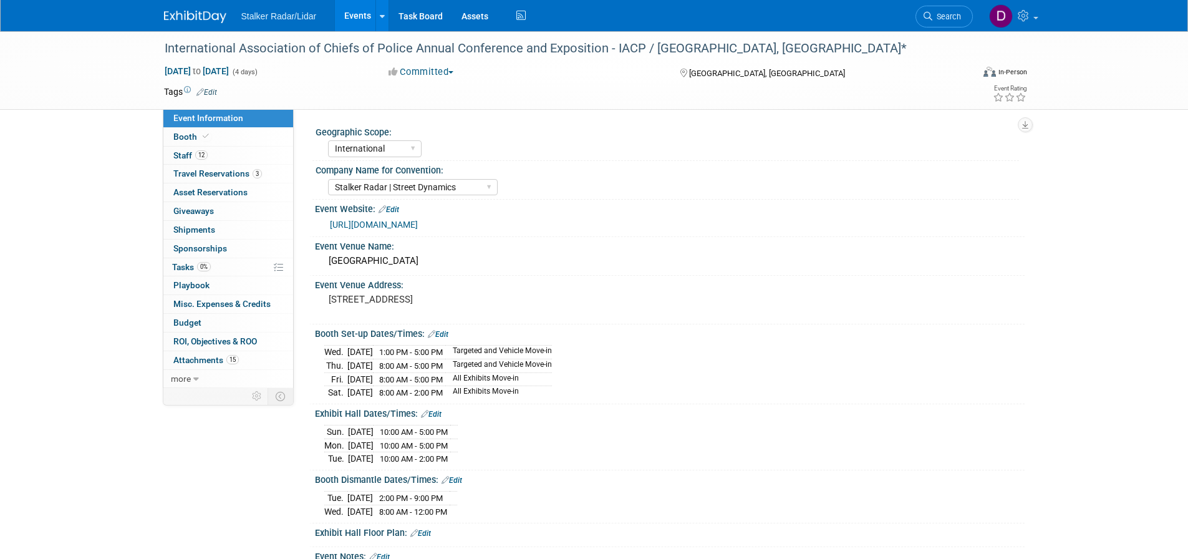 The width and height of the screenshot is (1188, 559). What do you see at coordinates (413, 511) in the screenshot?
I see `span: 8:00 AM - 12:00 PM` at bounding box center [413, 511].